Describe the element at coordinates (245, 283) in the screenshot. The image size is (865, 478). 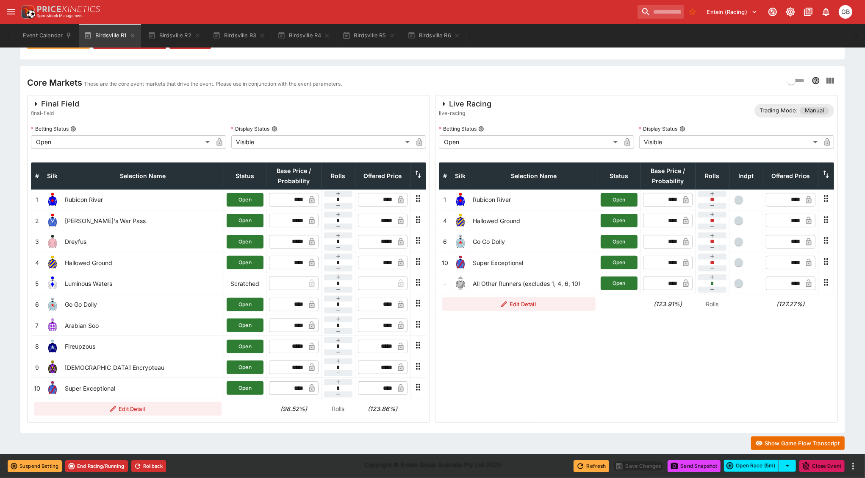
I see `p: Scratched` at that location.